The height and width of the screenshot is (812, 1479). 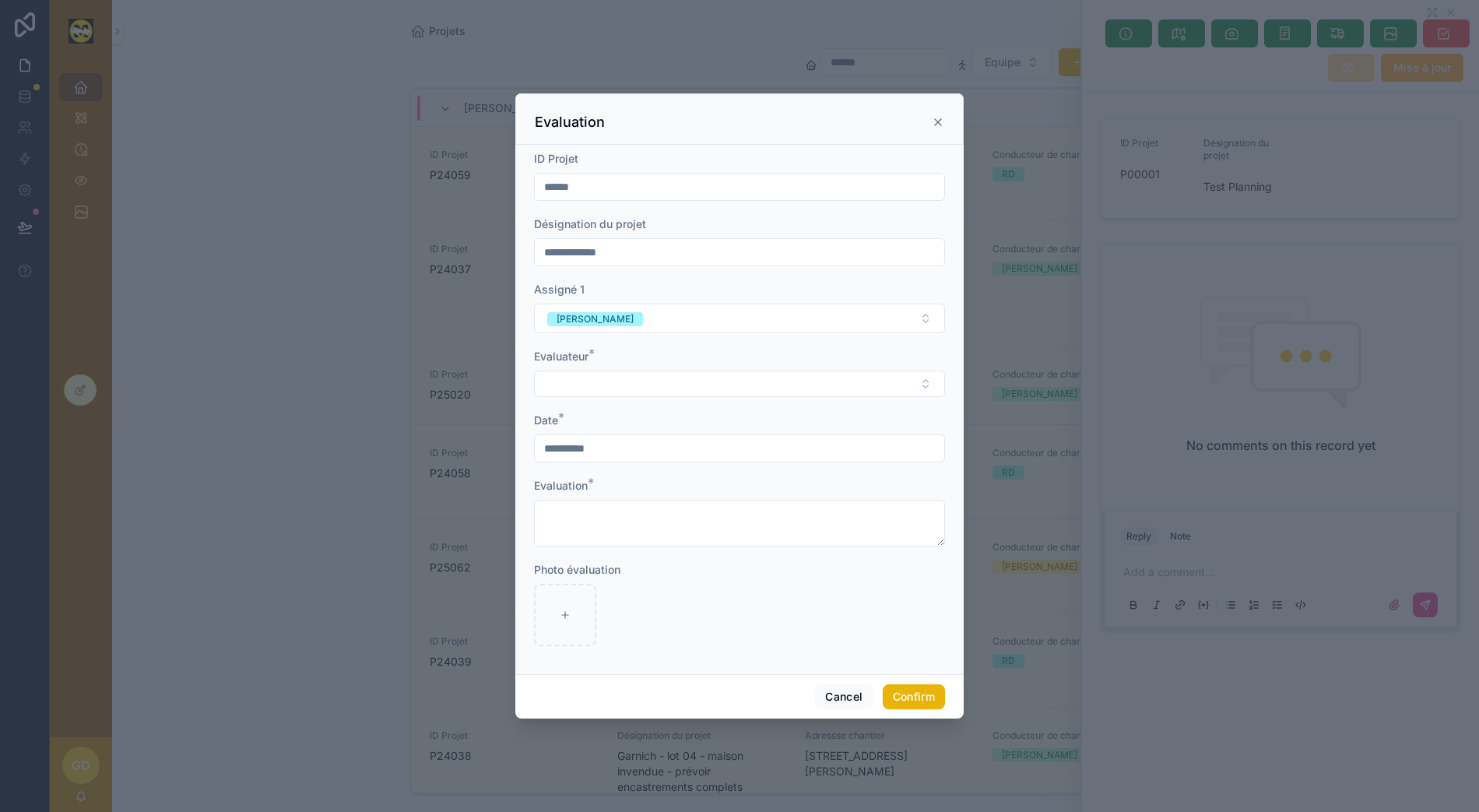 What do you see at coordinates (556, 158) in the screenshot?
I see `span: ID Projet` at bounding box center [556, 158].